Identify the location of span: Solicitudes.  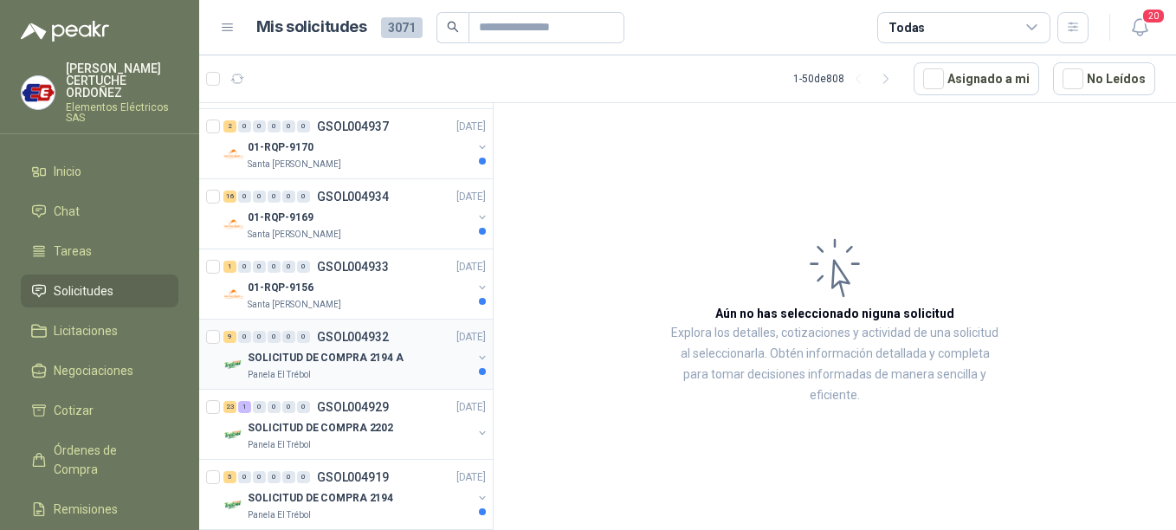
(83, 291).